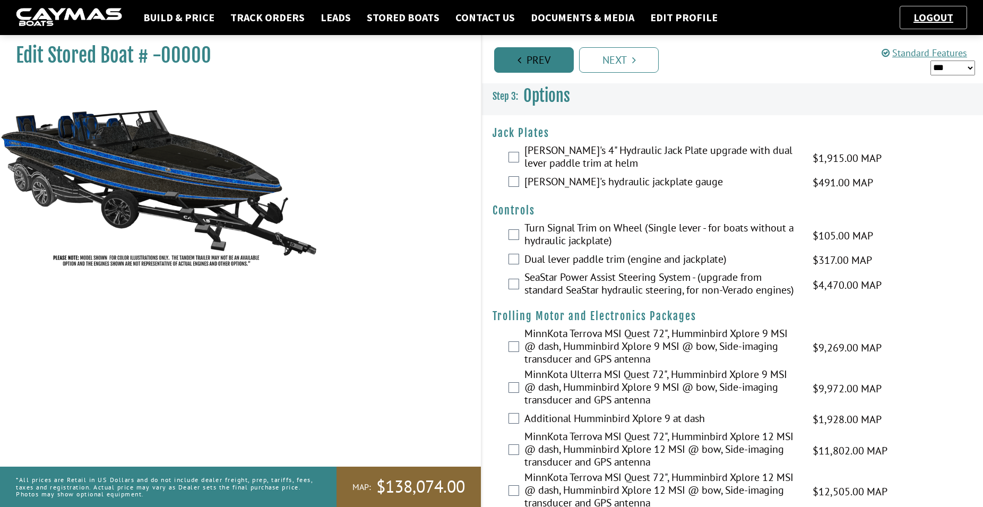 This screenshot has height=507, width=983. I want to click on a: Documents & Media, so click(582, 18).